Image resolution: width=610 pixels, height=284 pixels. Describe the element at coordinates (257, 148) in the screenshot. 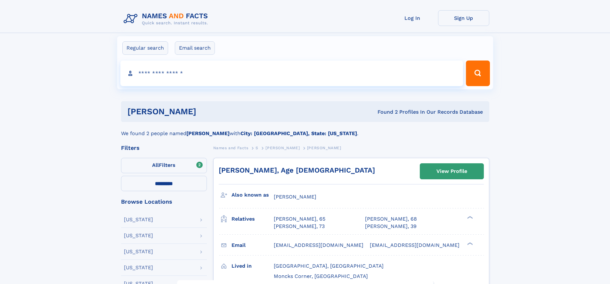

I see `a: S` at that location.